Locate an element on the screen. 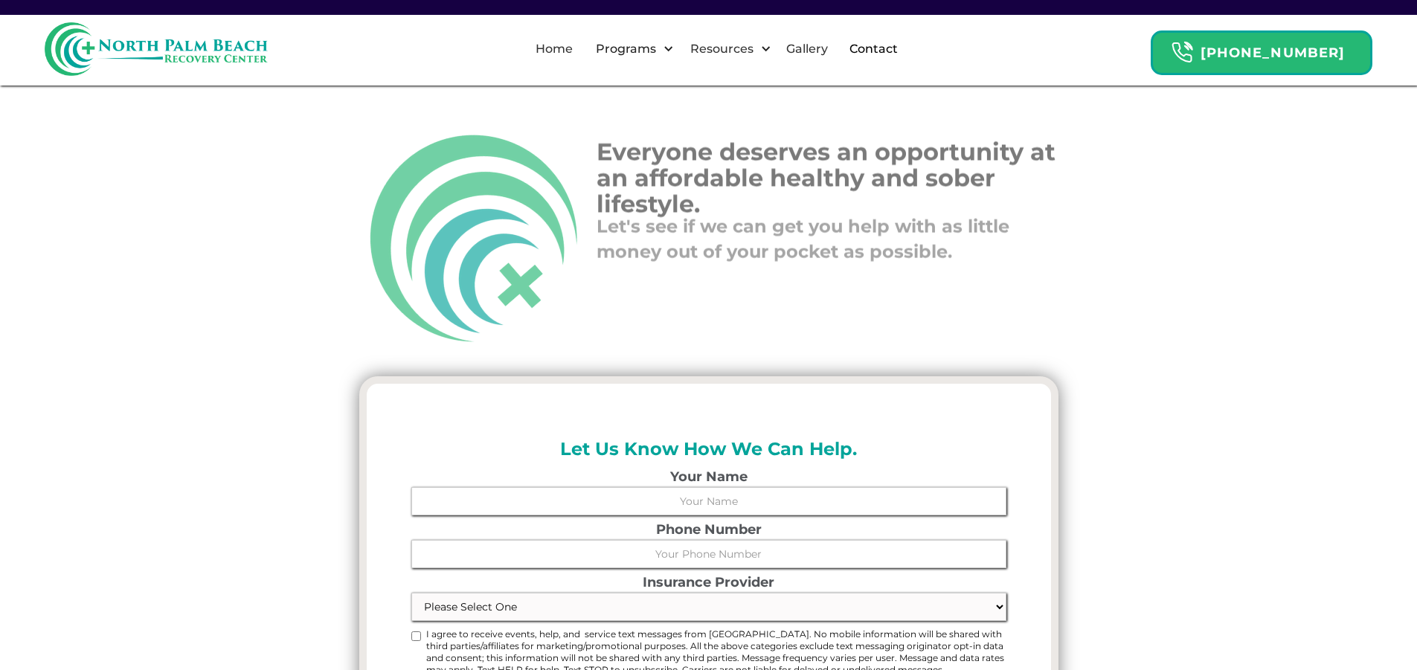  input: Your Name is located at coordinates (709, 501).